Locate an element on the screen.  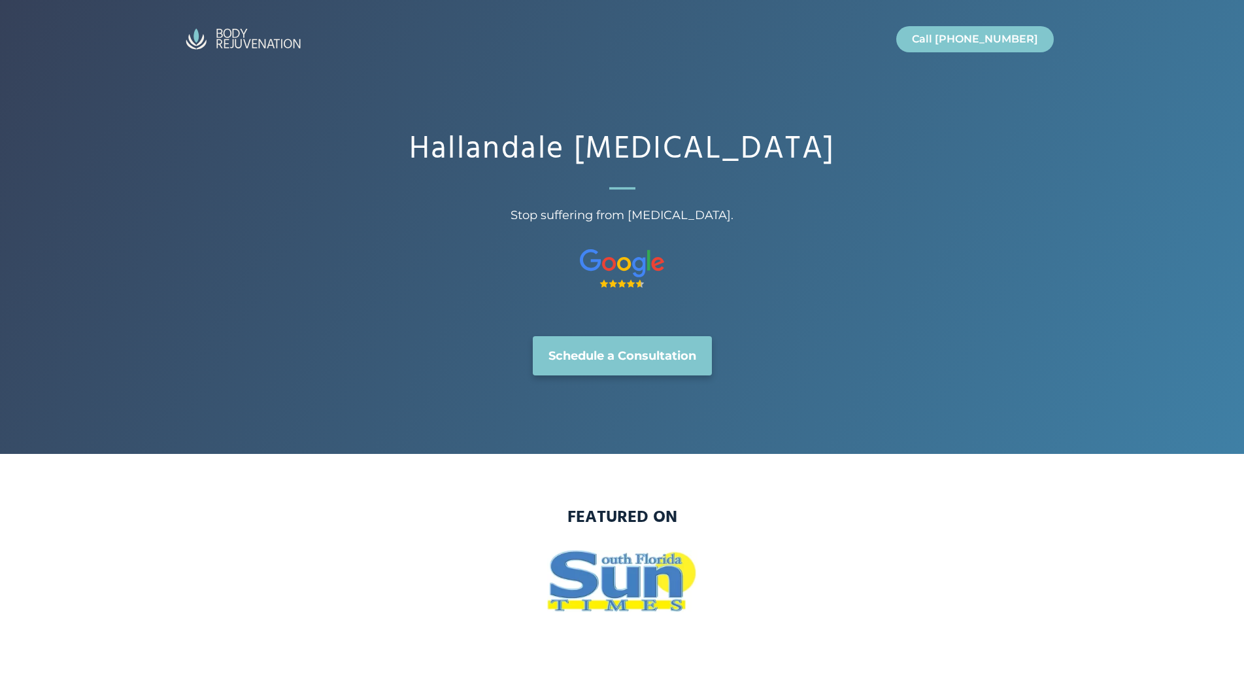
img: BodyRejuvenation is located at coordinates (243, 39).